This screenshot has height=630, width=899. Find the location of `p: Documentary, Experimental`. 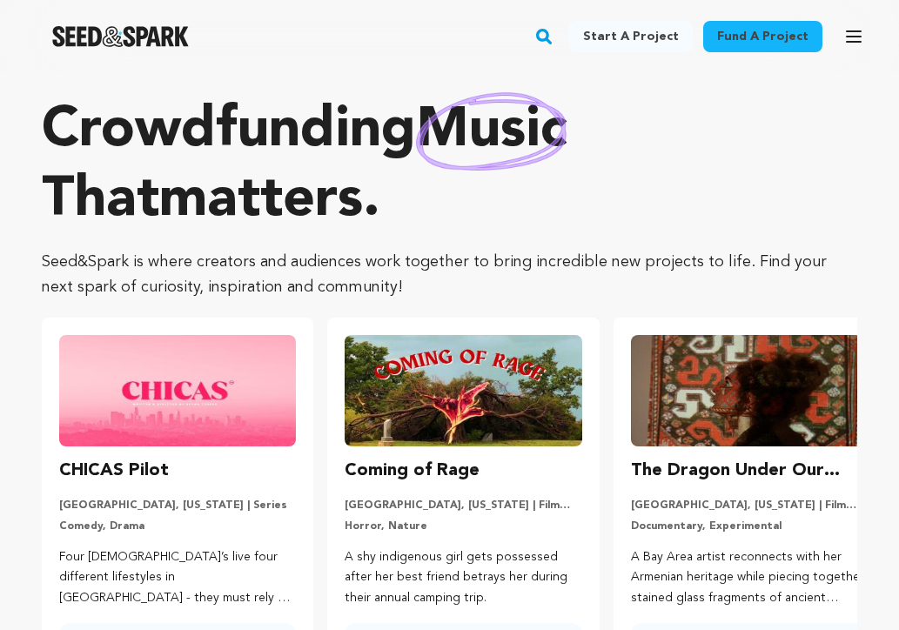

p: Documentary, Experimental is located at coordinates (749, 526).